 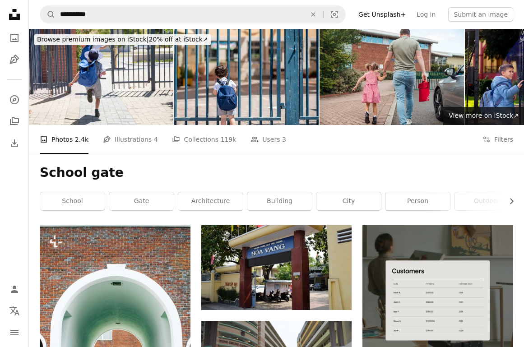 What do you see at coordinates (141, 201) in the screenshot?
I see `a: gate` at bounding box center [141, 201].